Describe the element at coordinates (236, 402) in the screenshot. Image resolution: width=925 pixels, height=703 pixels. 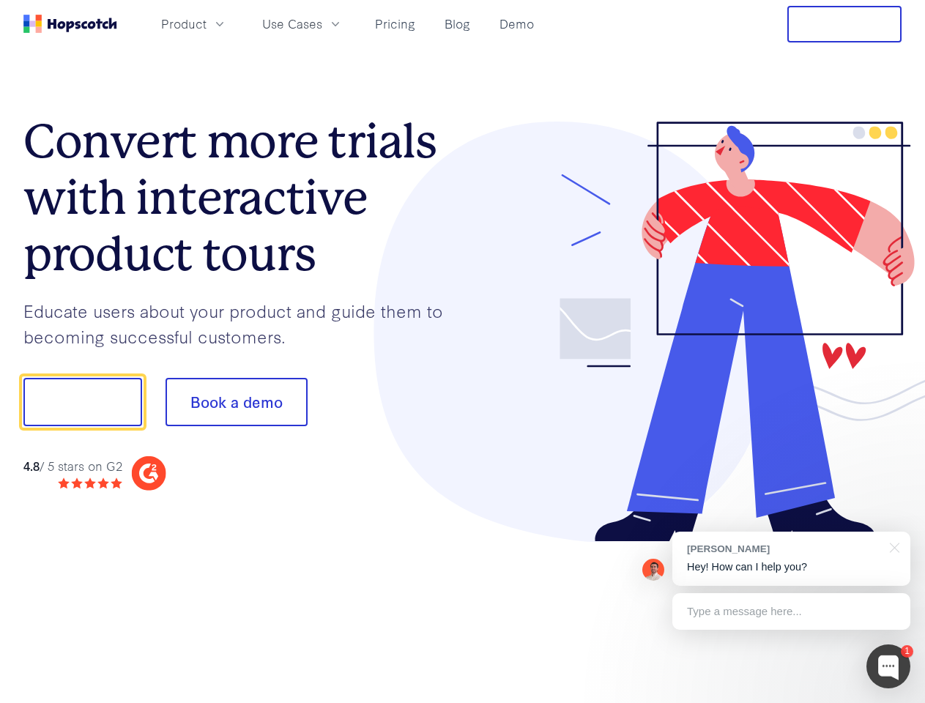
I see `a: Book a demo` at that location.